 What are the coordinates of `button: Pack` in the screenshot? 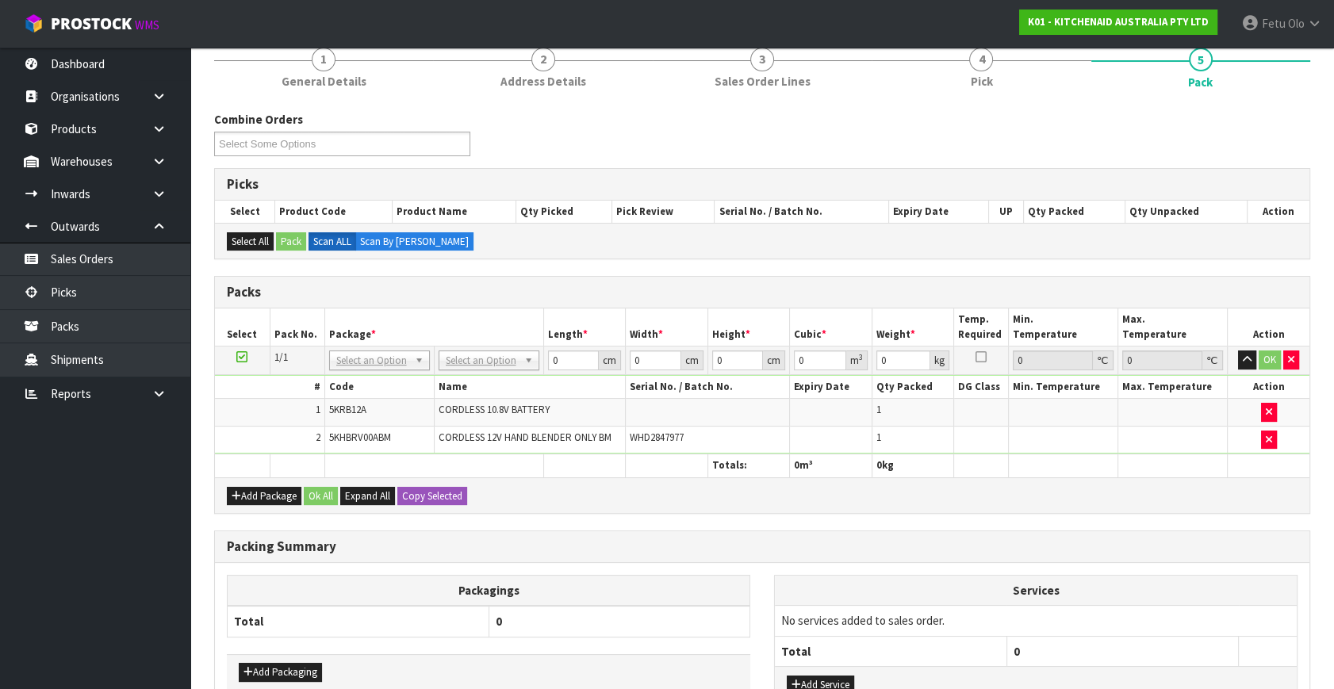 It's located at (291, 242).